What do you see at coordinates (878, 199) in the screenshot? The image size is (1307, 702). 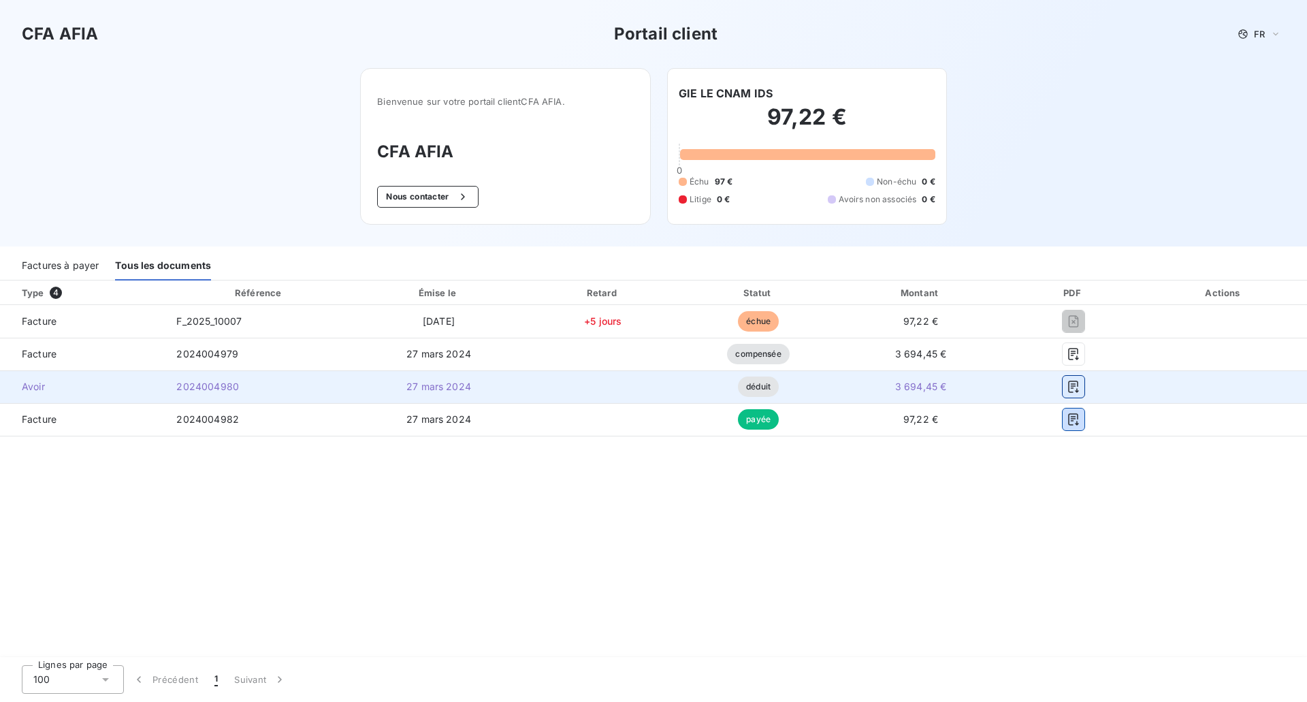 I see `span: Avoirs non associés` at bounding box center [878, 199].